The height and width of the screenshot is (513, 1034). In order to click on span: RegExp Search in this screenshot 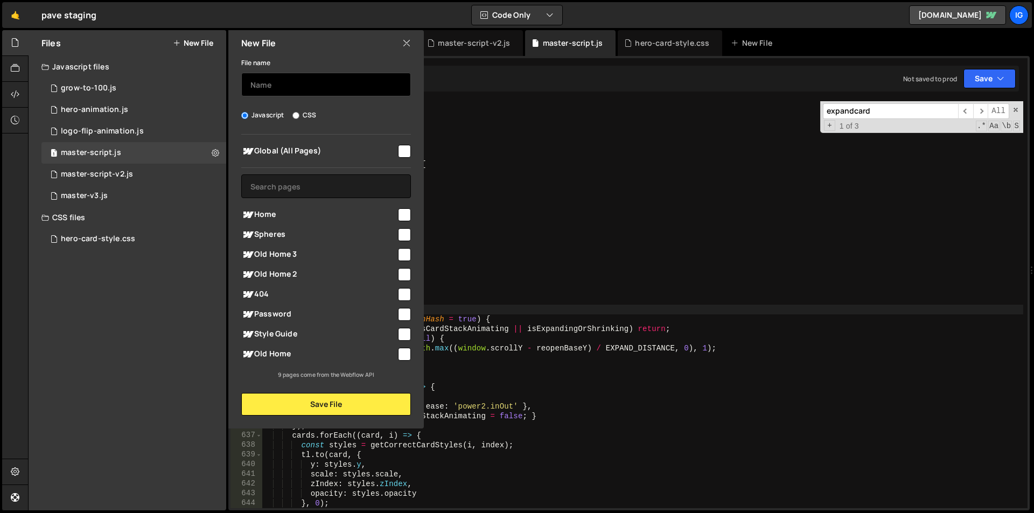, I will do `click(981, 126)`.